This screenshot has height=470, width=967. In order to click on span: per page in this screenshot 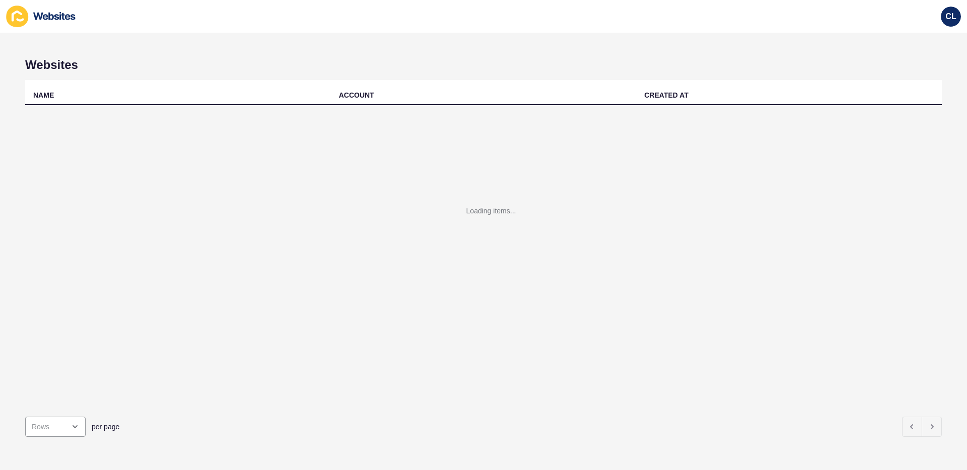, I will do `click(105, 427)`.